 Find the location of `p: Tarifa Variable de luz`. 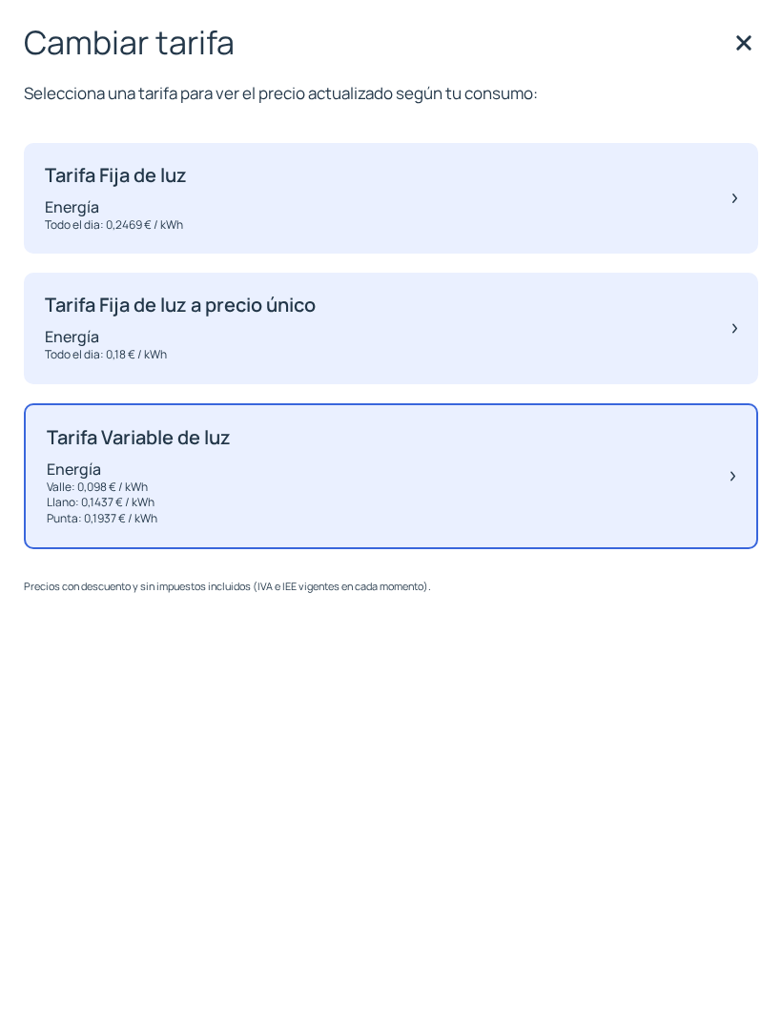

p: Tarifa Variable de luz is located at coordinates (138, 438).